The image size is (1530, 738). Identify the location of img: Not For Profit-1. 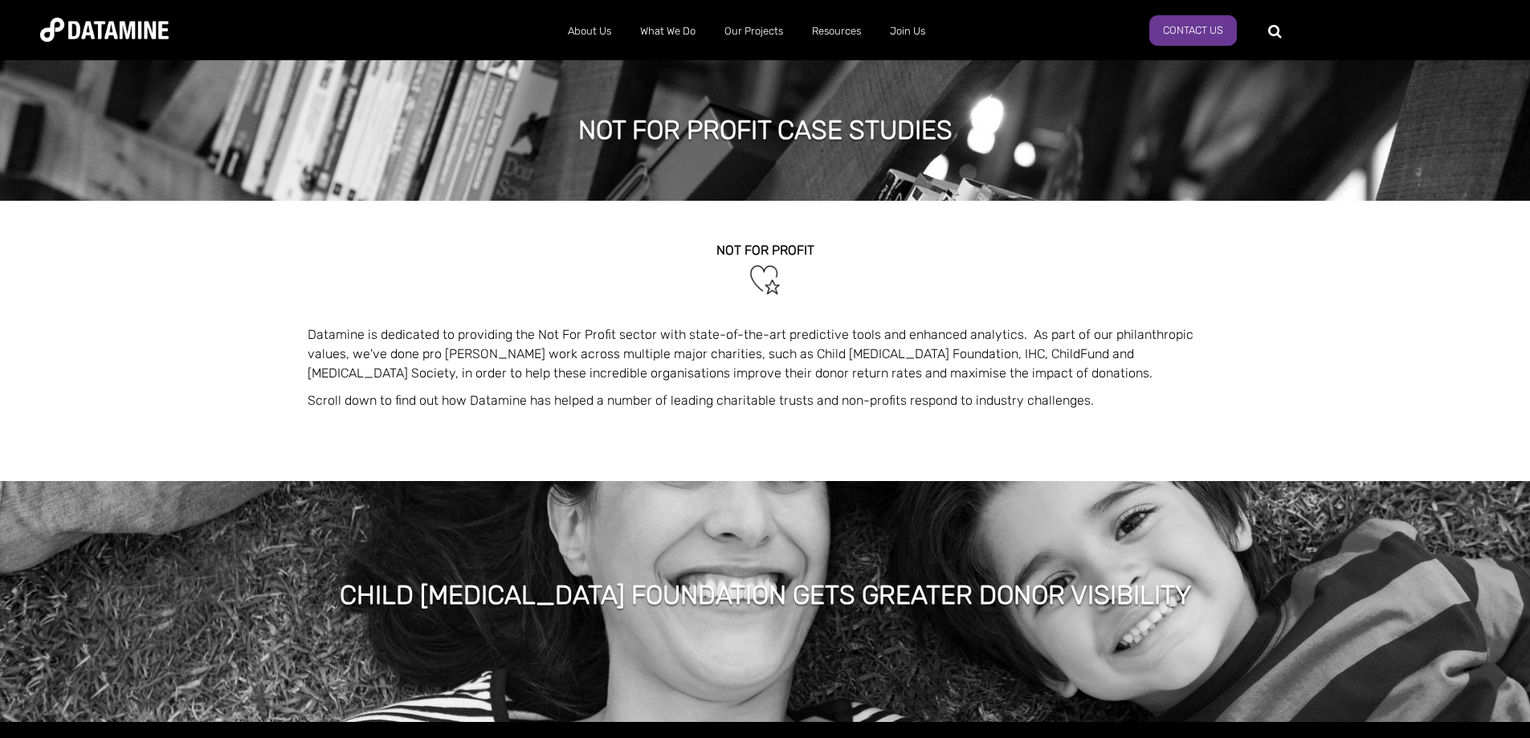
(765, 279).